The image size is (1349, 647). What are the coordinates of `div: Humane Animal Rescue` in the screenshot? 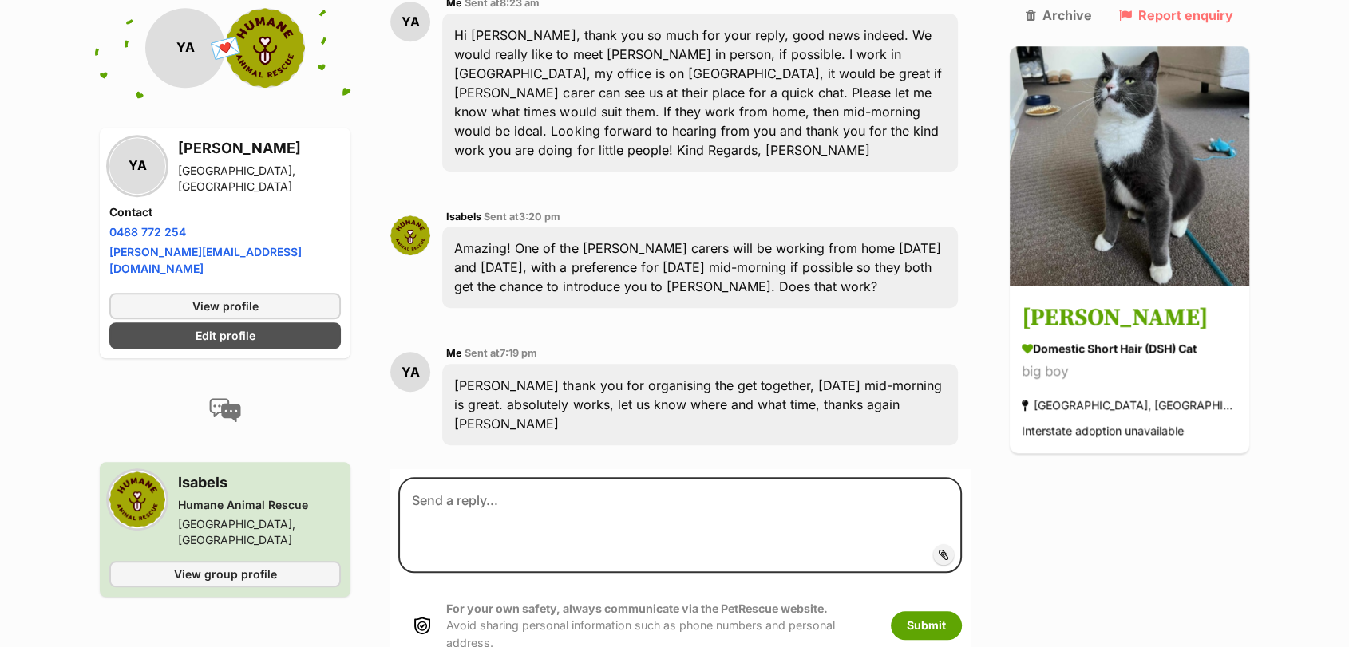 It's located at (259, 505).